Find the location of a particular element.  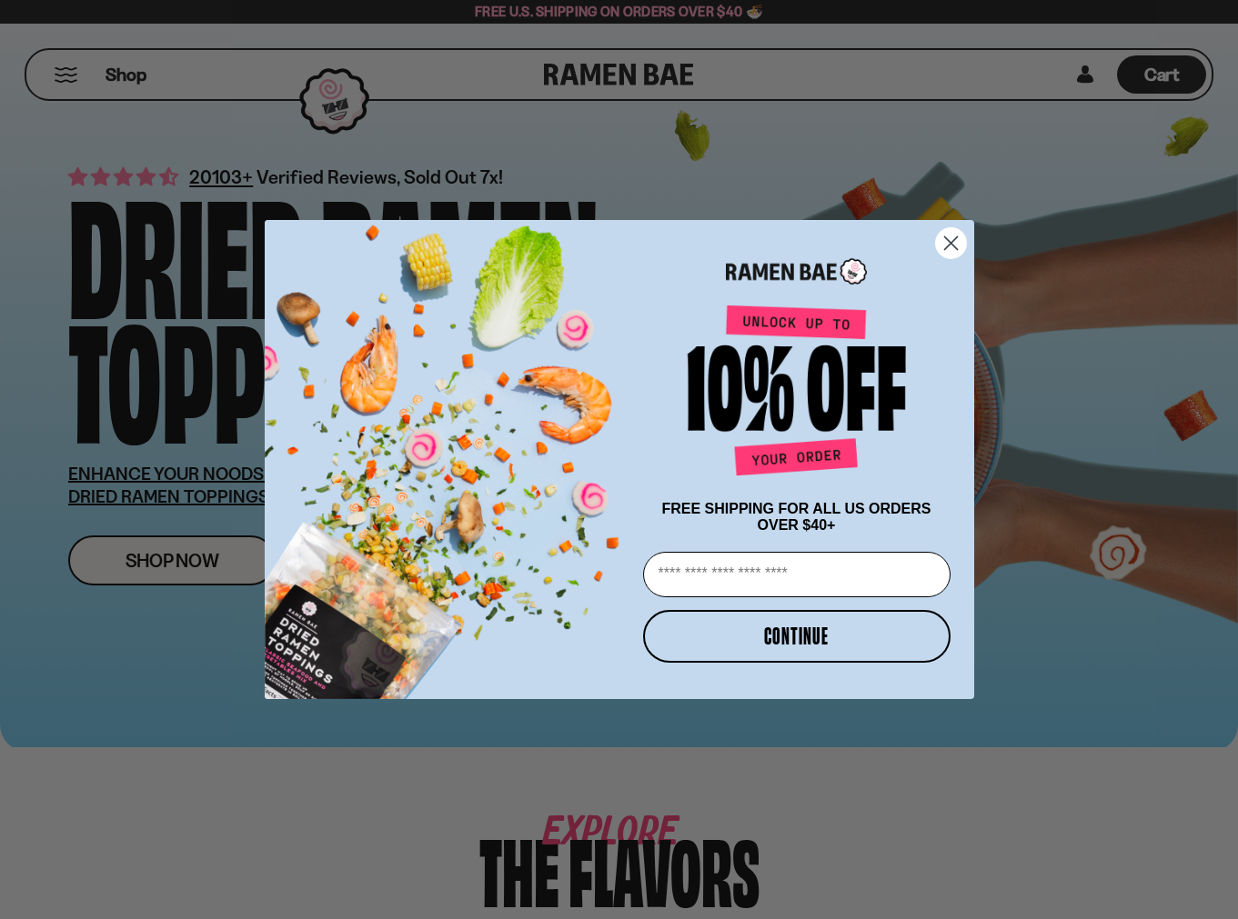

img: Unlock up to 10% off is located at coordinates (797, 394).